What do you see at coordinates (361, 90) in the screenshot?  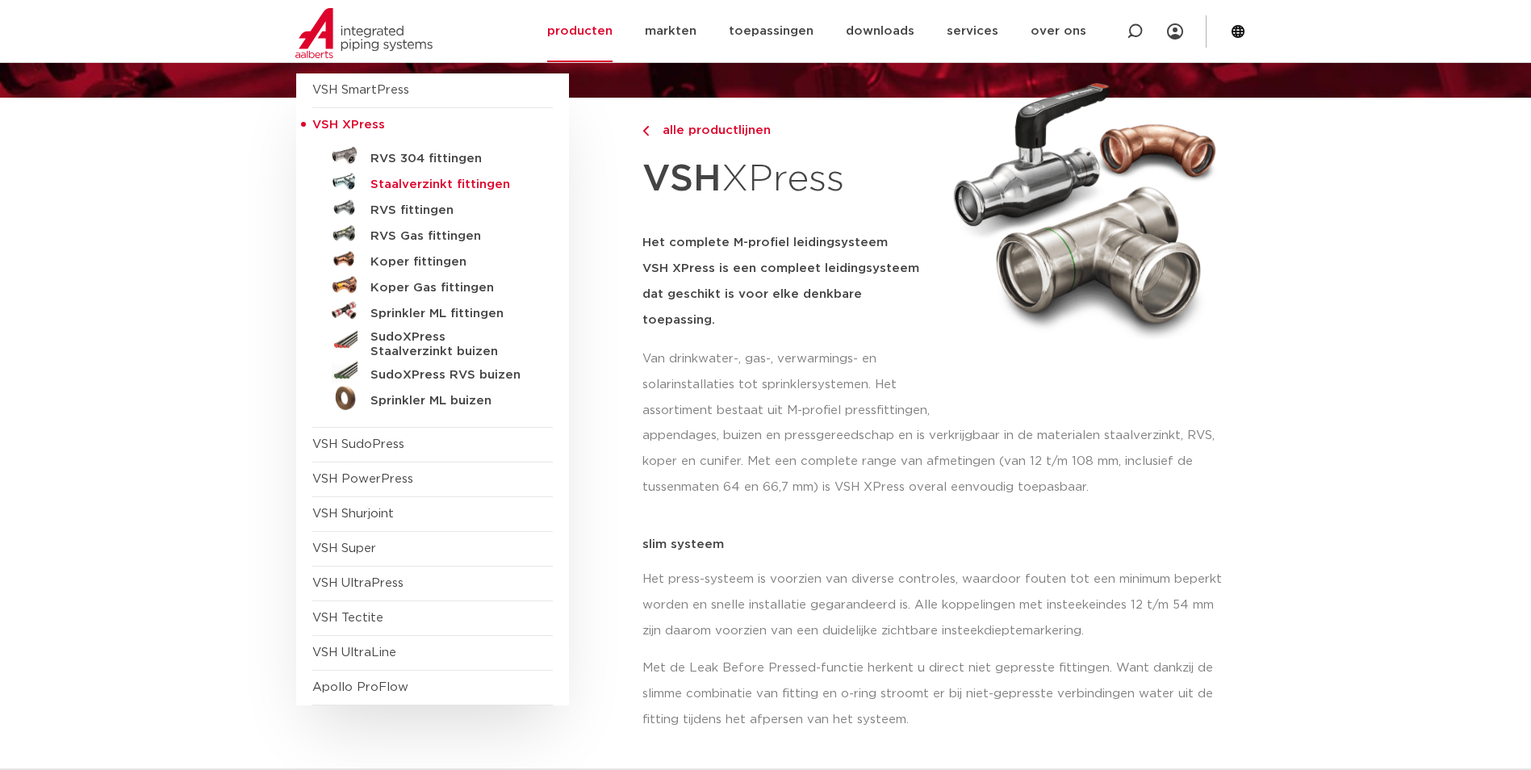 I see `span: VSH SmartPress` at bounding box center [361, 90].